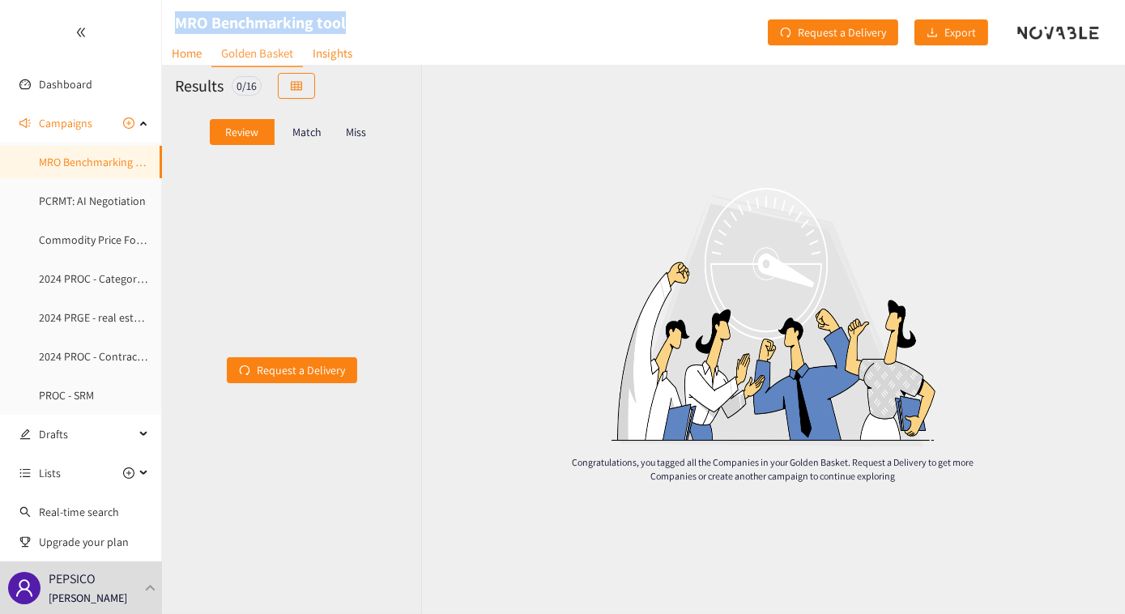  What do you see at coordinates (79, 512) in the screenshot?
I see `a: Real-time search` at bounding box center [79, 512].